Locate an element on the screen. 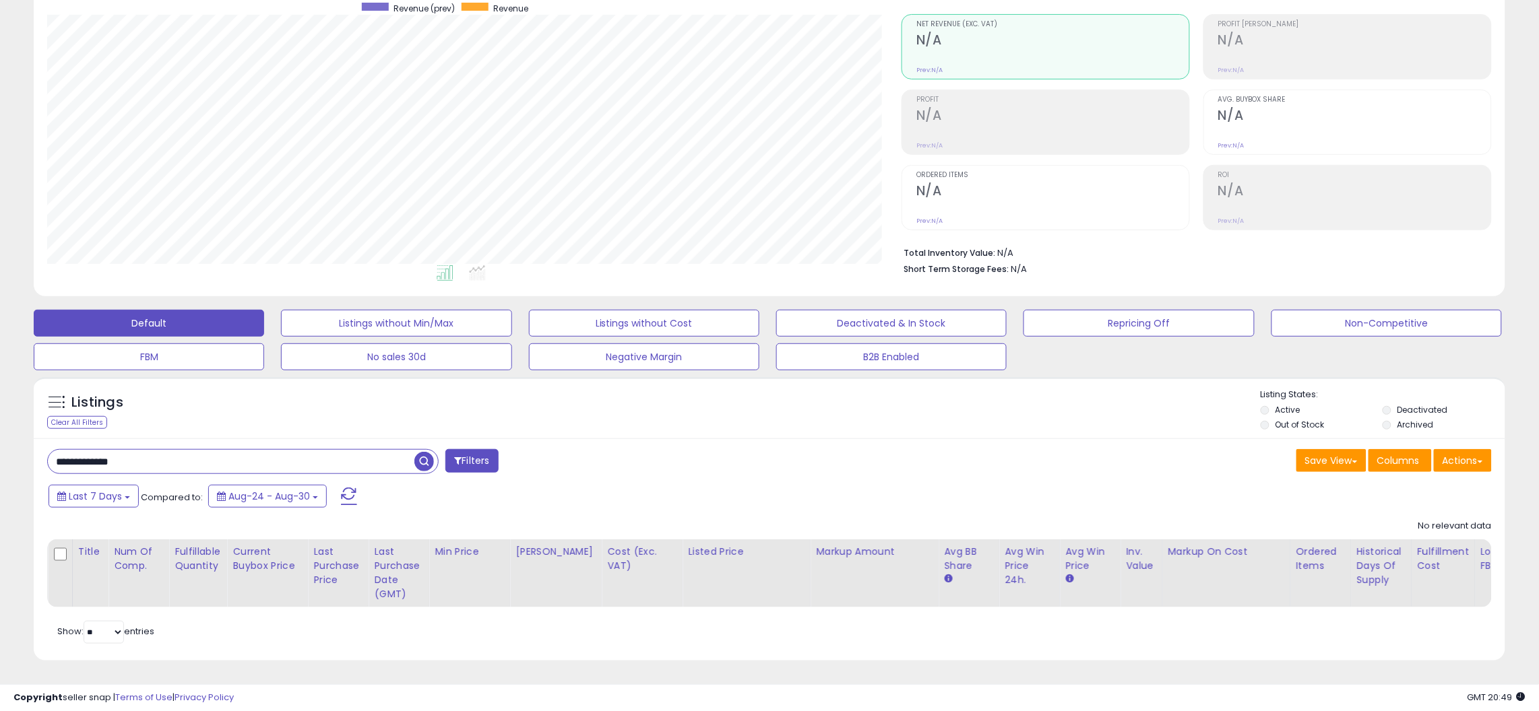 Image resolution: width=1539 pixels, height=711 pixels. li: N/A is located at coordinates (1193, 252).